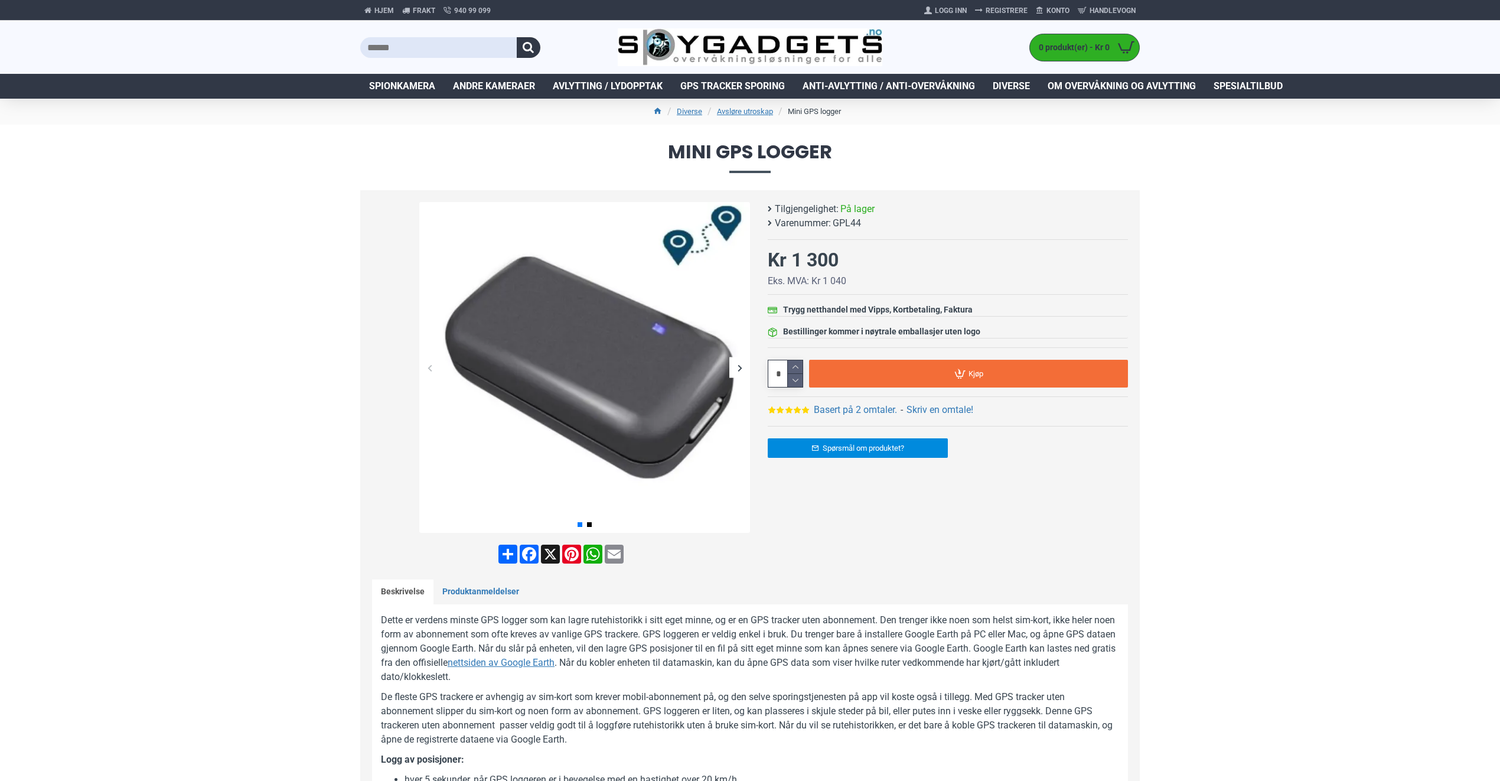  Describe the element at coordinates (945, 11) in the screenshot. I see `a: Logg Inn` at that location.